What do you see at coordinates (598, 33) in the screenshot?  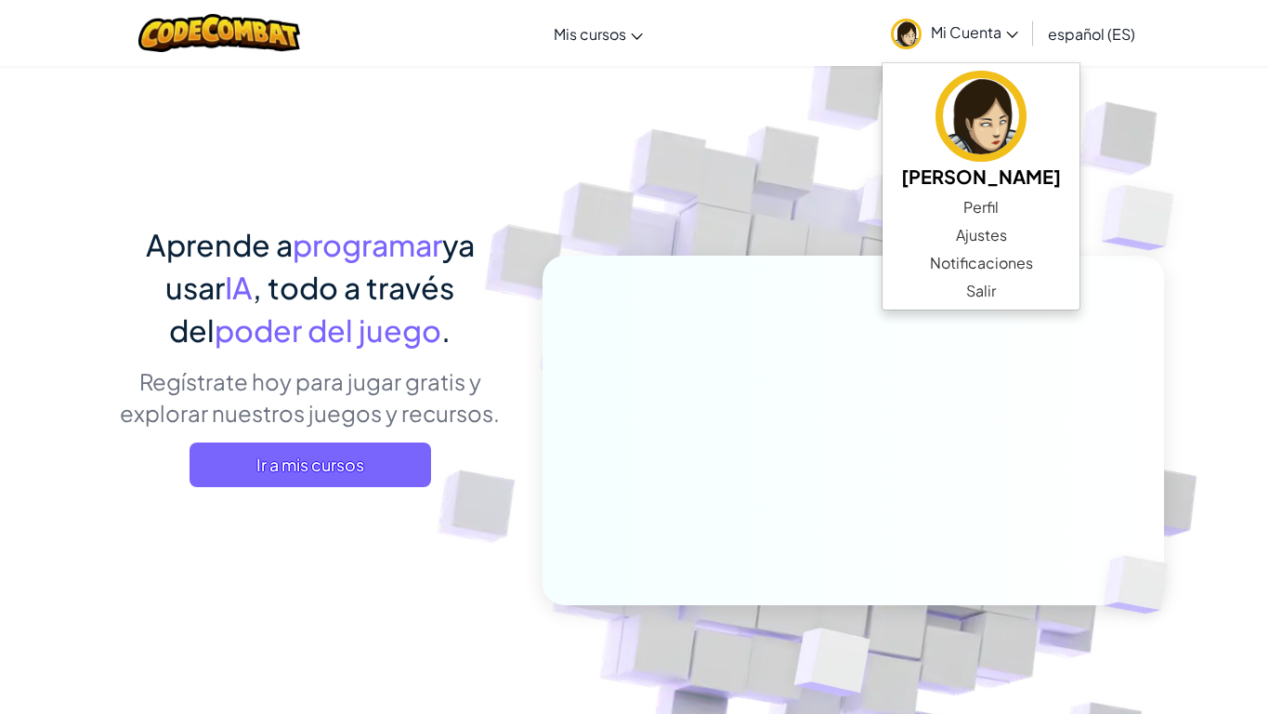 I see `a: Mis cursos` at bounding box center [598, 33].